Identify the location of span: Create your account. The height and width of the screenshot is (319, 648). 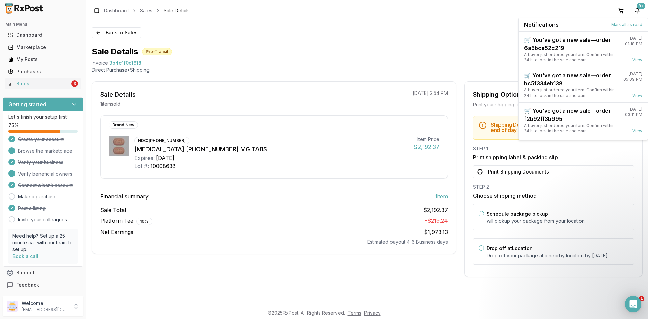
(41, 139).